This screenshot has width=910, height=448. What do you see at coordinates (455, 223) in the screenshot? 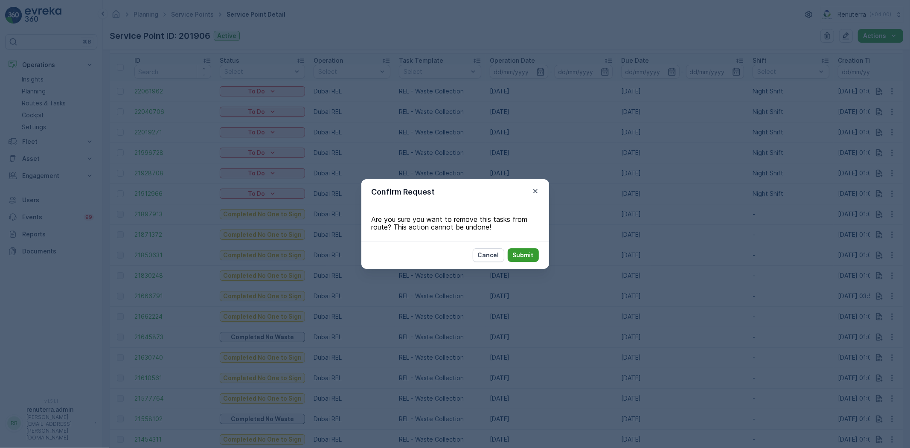
I see `div: Are you sure you want to remove this tasks from route? This action cannot be undone!` at bounding box center [455, 223].